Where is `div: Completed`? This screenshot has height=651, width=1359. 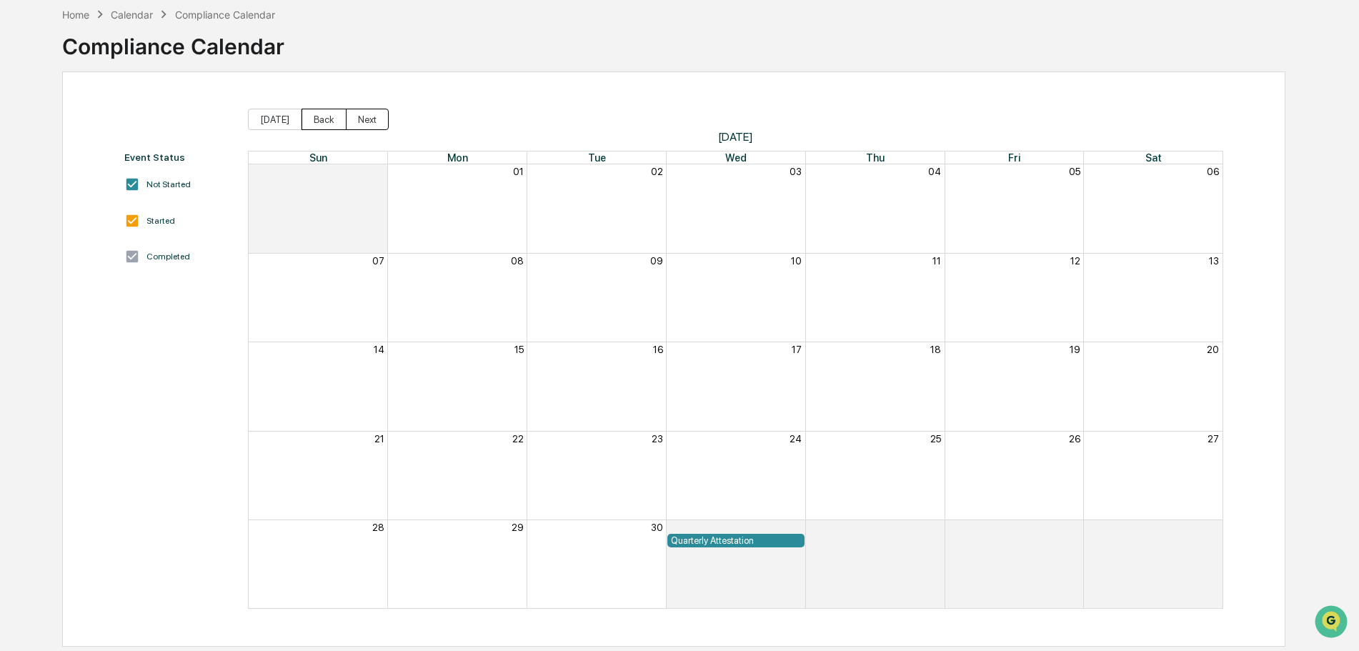 div: Completed is located at coordinates (168, 257).